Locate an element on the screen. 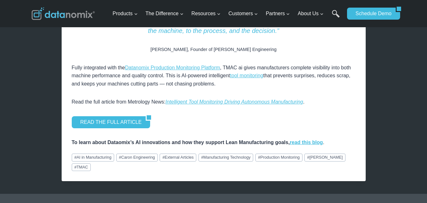  strong: To learn about Dataomix’s AI innovations and how they support Lean Manufacturing goals, is located at coordinates (181, 142).